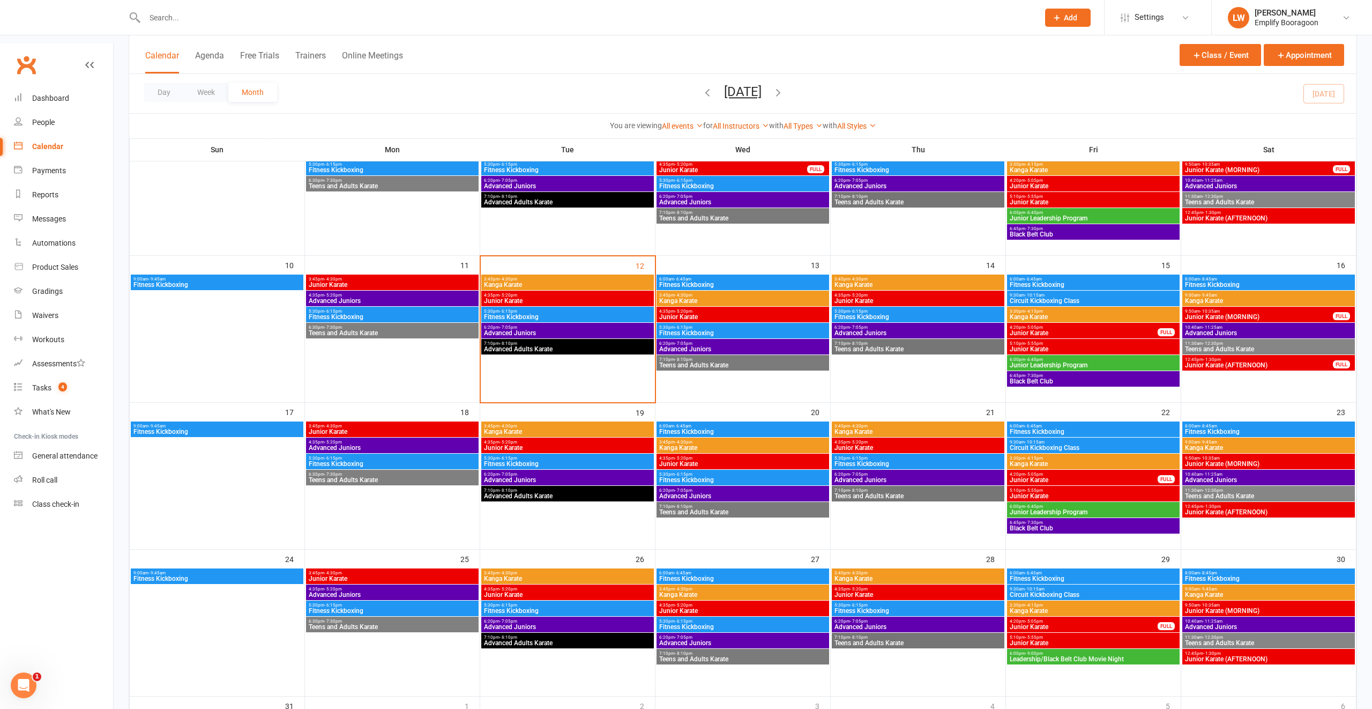 This screenshot has width=1372, height=709. I want to click on div: Gradings, so click(47, 291).